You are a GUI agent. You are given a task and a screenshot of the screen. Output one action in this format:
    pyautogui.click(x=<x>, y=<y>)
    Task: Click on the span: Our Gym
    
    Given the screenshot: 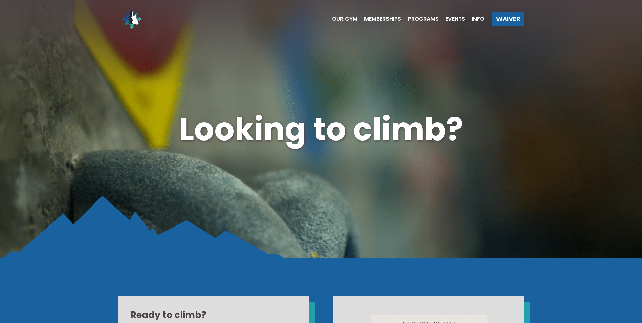 What is the action you would take?
    pyautogui.click(x=345, y=19)
    